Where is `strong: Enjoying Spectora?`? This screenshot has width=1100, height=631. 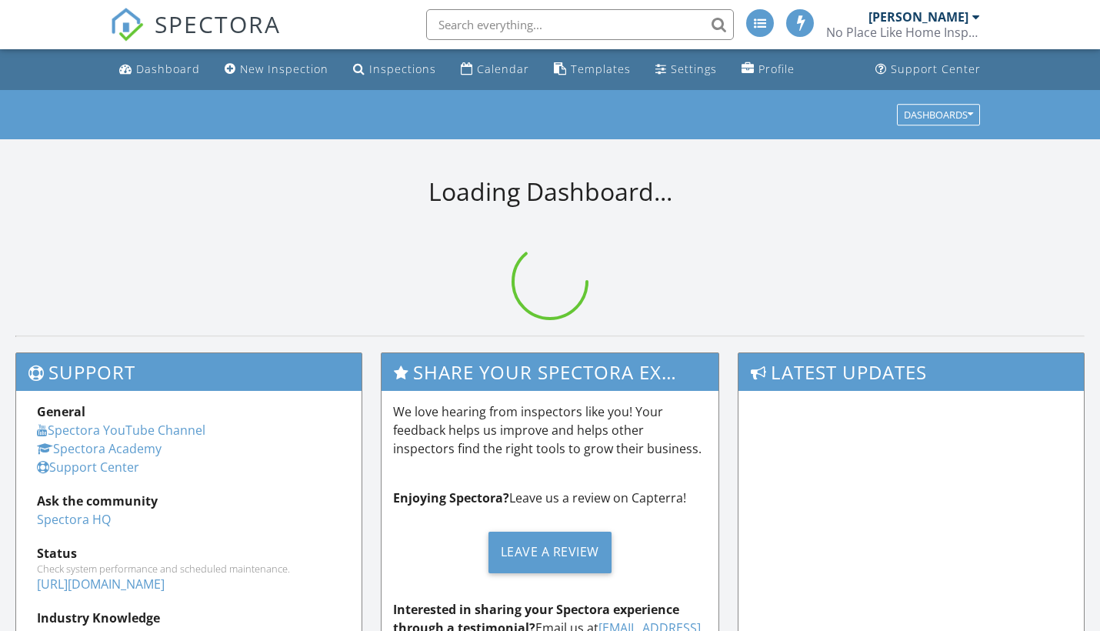 strong: Enjoying Spectora? is located at coordinates (451, 498).